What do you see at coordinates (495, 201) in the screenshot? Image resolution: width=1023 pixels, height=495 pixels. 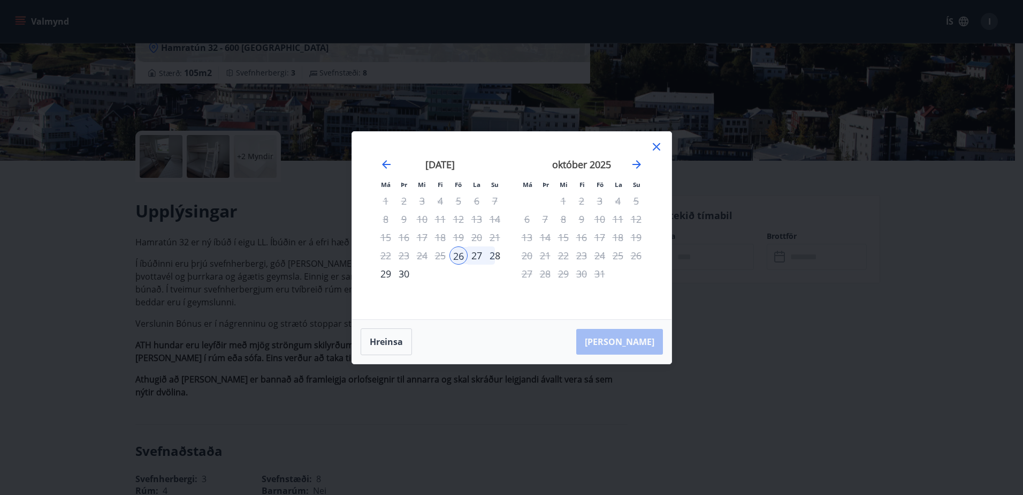 I see `td: Not available. sunnudagur, 7. september 2025` at bounding box center [495, 201].